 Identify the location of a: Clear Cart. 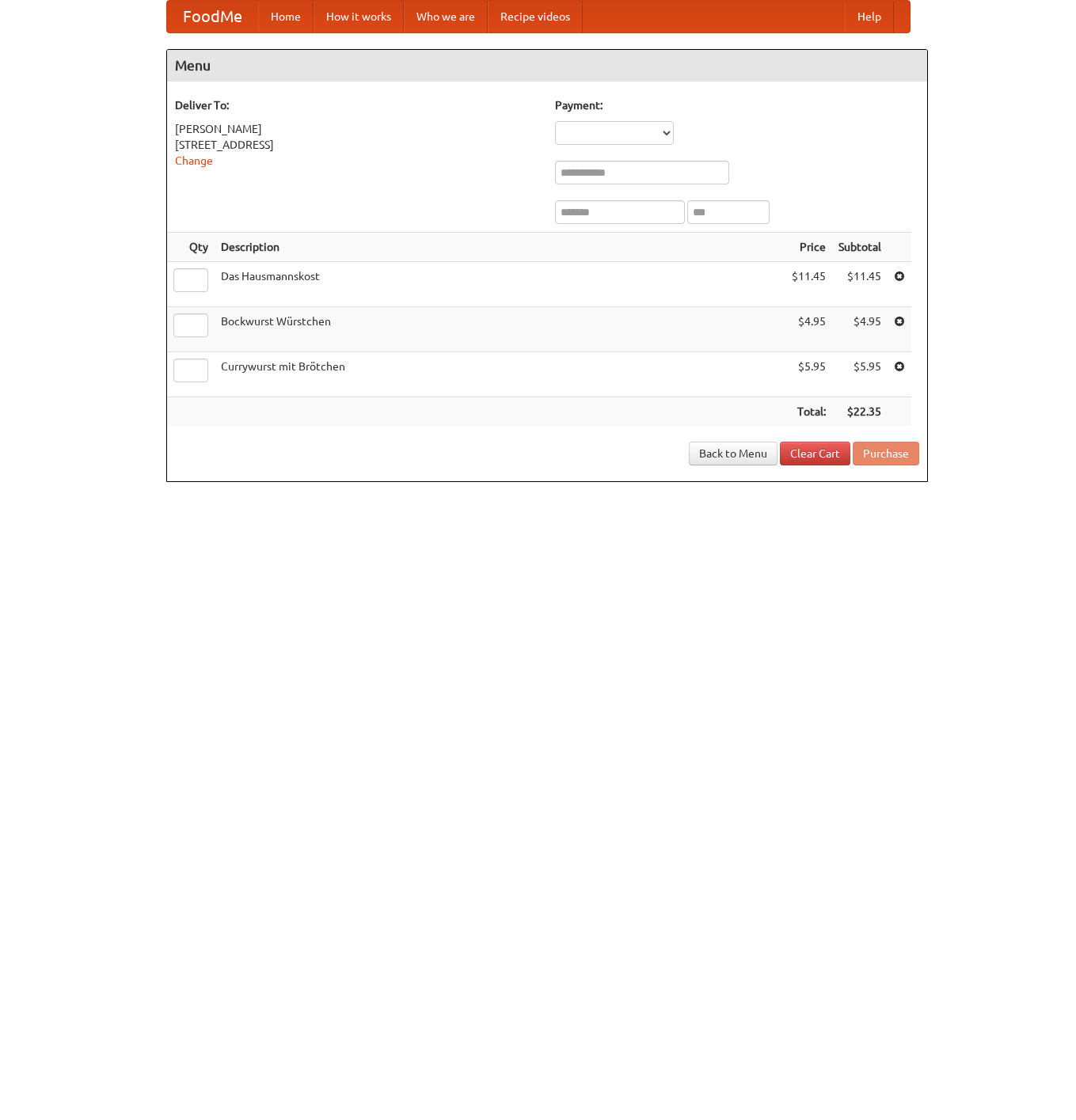
(815, 453).